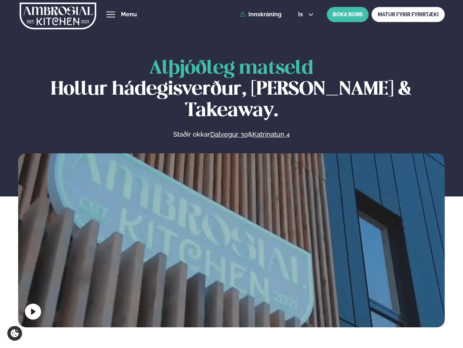 The height and width of the screenshot is (348, 463). Describe the element at coordinates (229, 135) in the screenshot. I see `a: Dalvegur 30` at that location.